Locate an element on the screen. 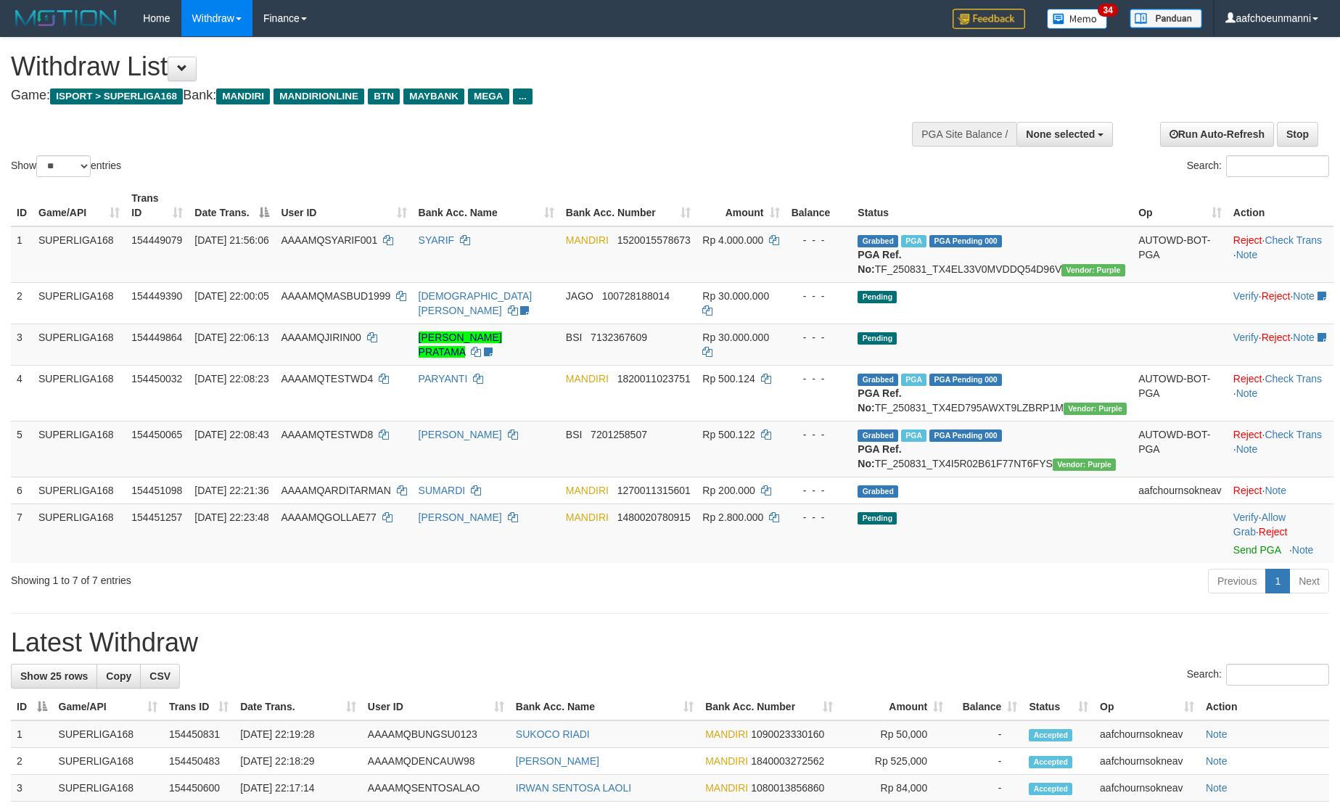 The width and height of the screenshot is (1340, 806). th: ID is located at coordinates (22, 205).